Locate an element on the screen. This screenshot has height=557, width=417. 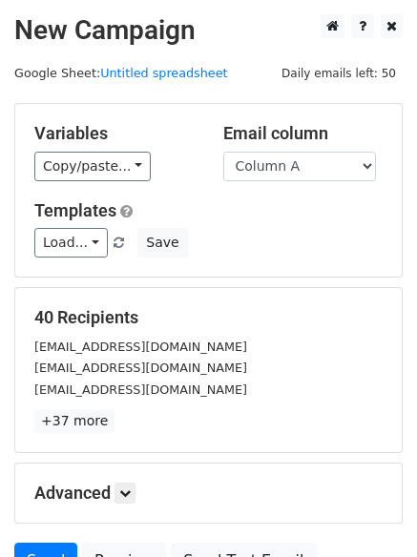
h5: Variables is located at coordinates (114, 134).